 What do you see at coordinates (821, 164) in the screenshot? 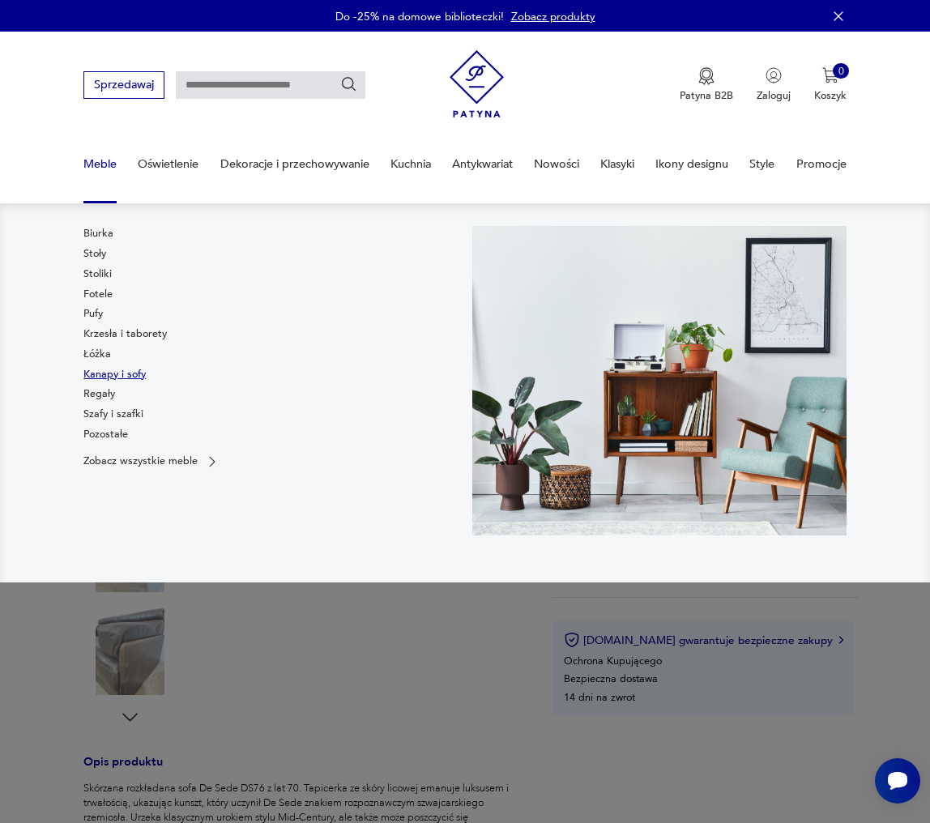
I see `a: Promocje` at bounding box center [821, 164].